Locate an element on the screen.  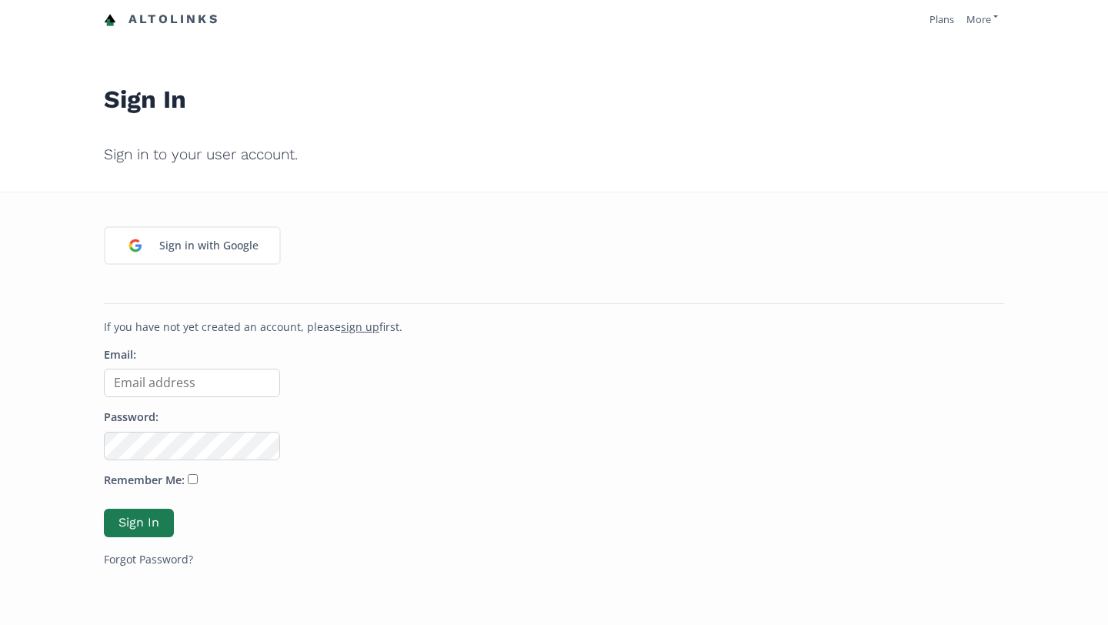
a: sign up is located at coordinates (360, 326).